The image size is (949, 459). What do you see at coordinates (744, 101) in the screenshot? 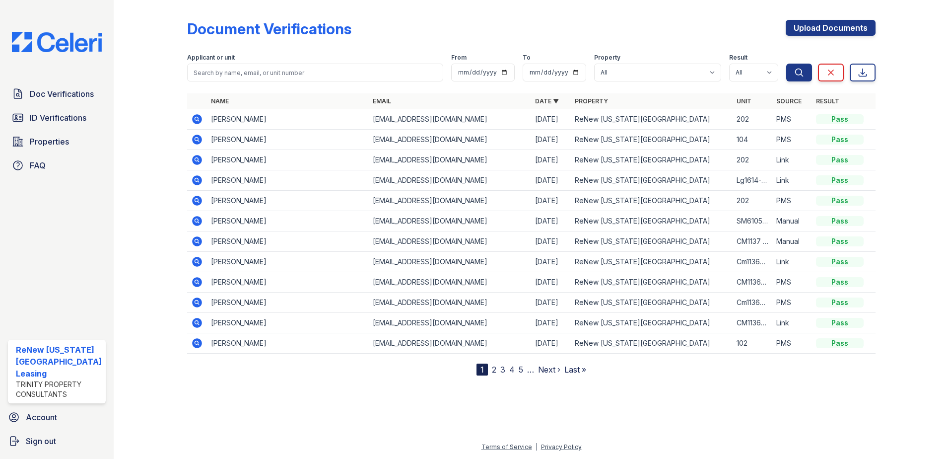
I see `a: Unit` at bounding box center [744, 101].